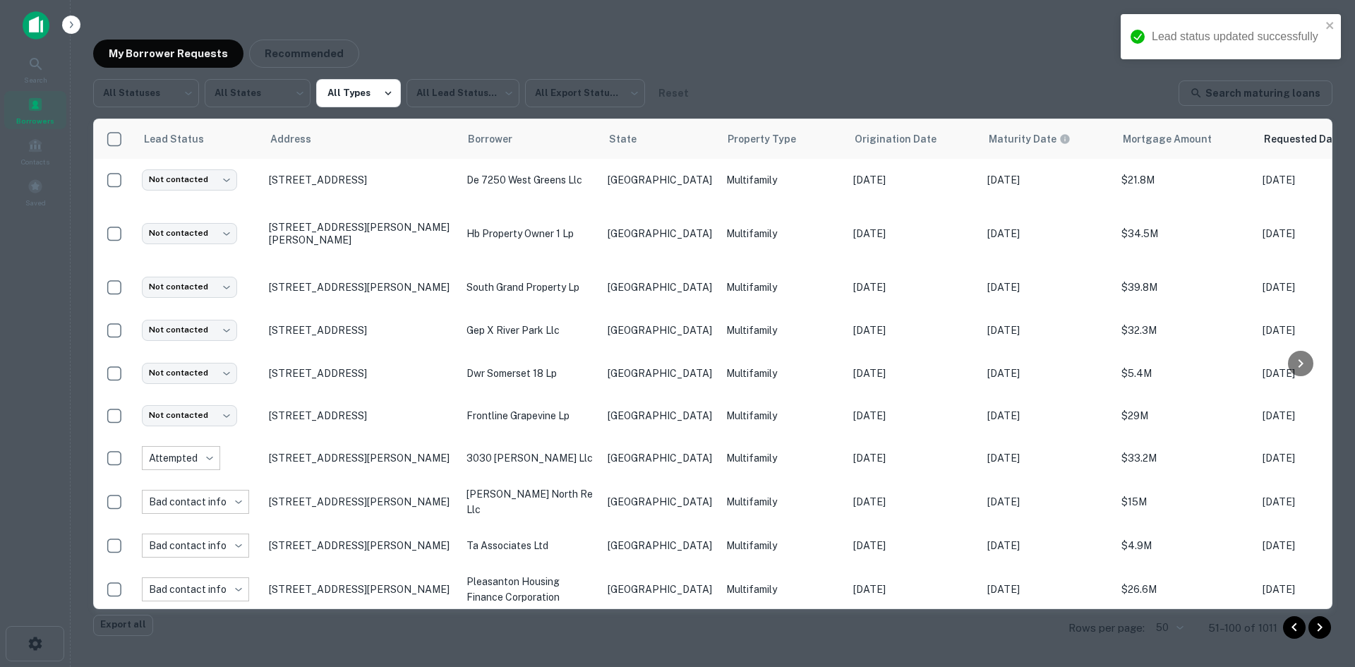 This screenshot has width=1355, height=667. Describe the element at coordinates (1176, 139) in the screenshot. I see `span: Mortgage Amount` at that location.